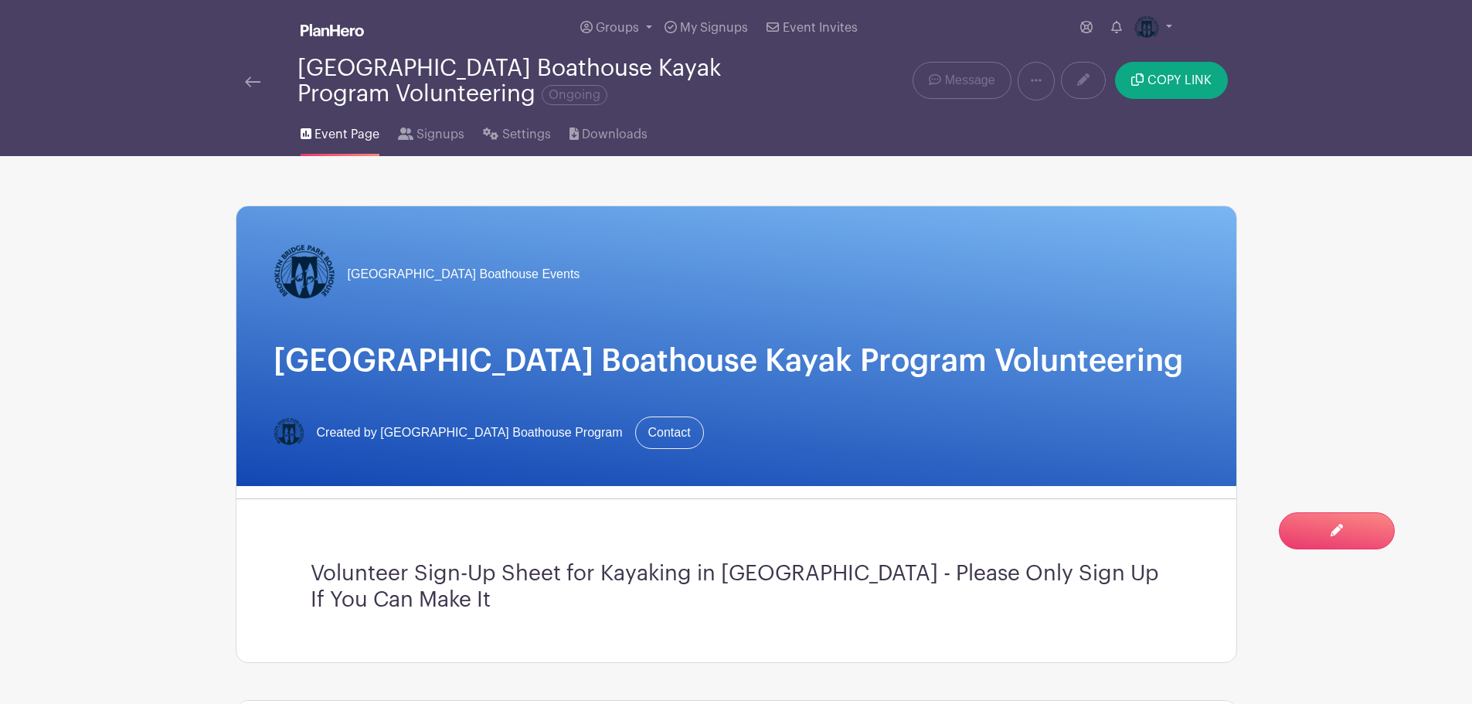  I want to click on span: Signups, so click(440, 134).